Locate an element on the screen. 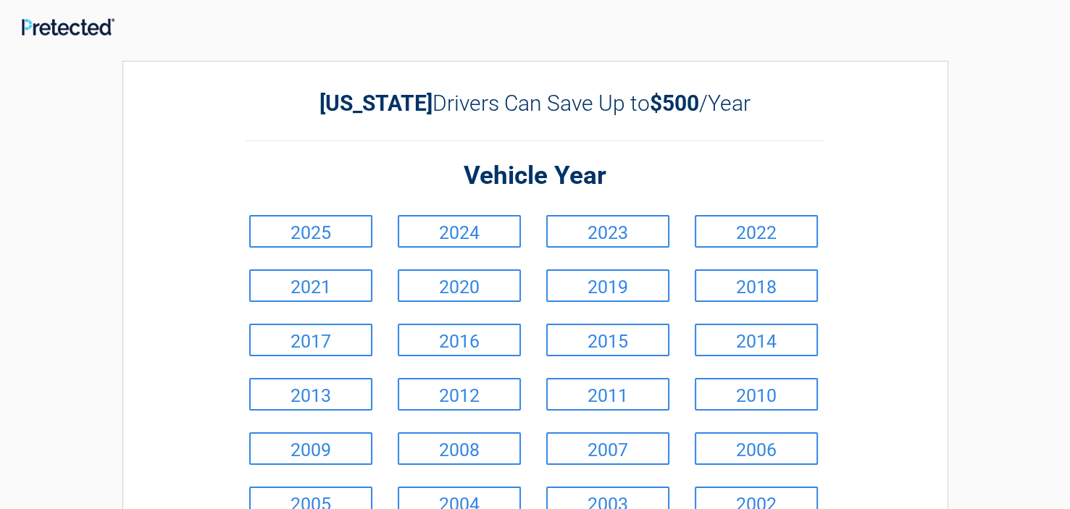 The width and height of the screenshot is (1070, 509). a: 2013 is located at coordinates (311, 394).